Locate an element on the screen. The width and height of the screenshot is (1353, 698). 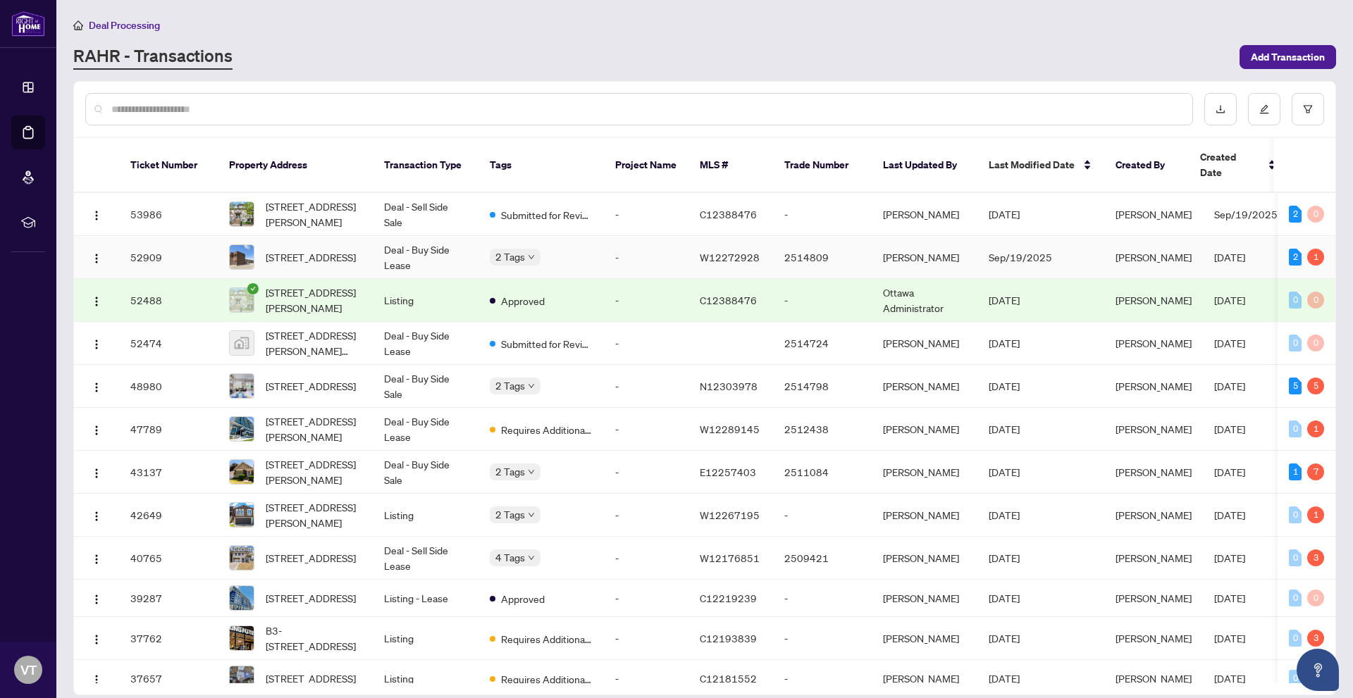
span: C12219239 is located at coordinates (728, 598).